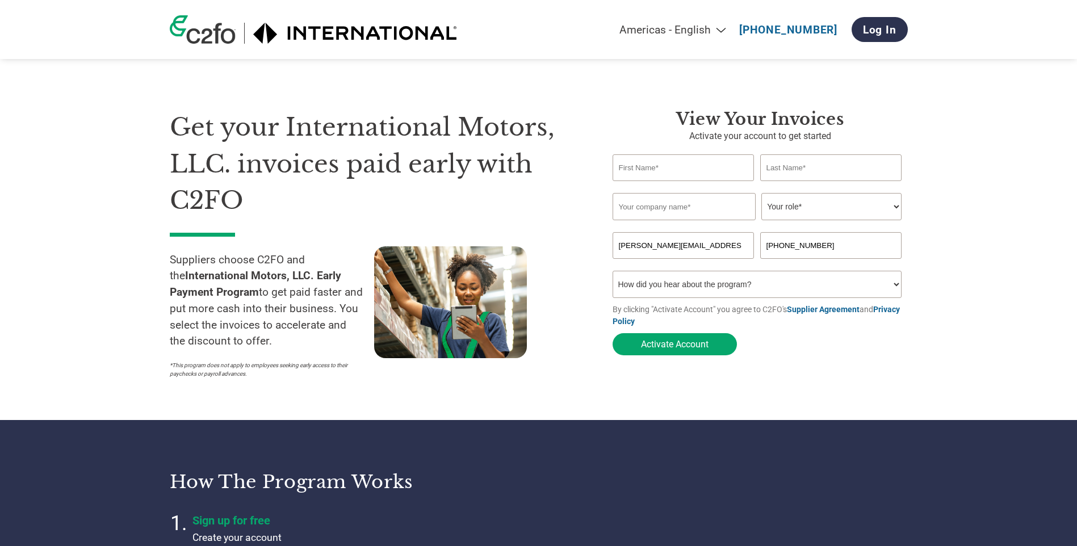  What do you see at coordinates (760, 119) in the screenshot?
I see `h3: View Your Invoices` at bounding box center [760, 119].